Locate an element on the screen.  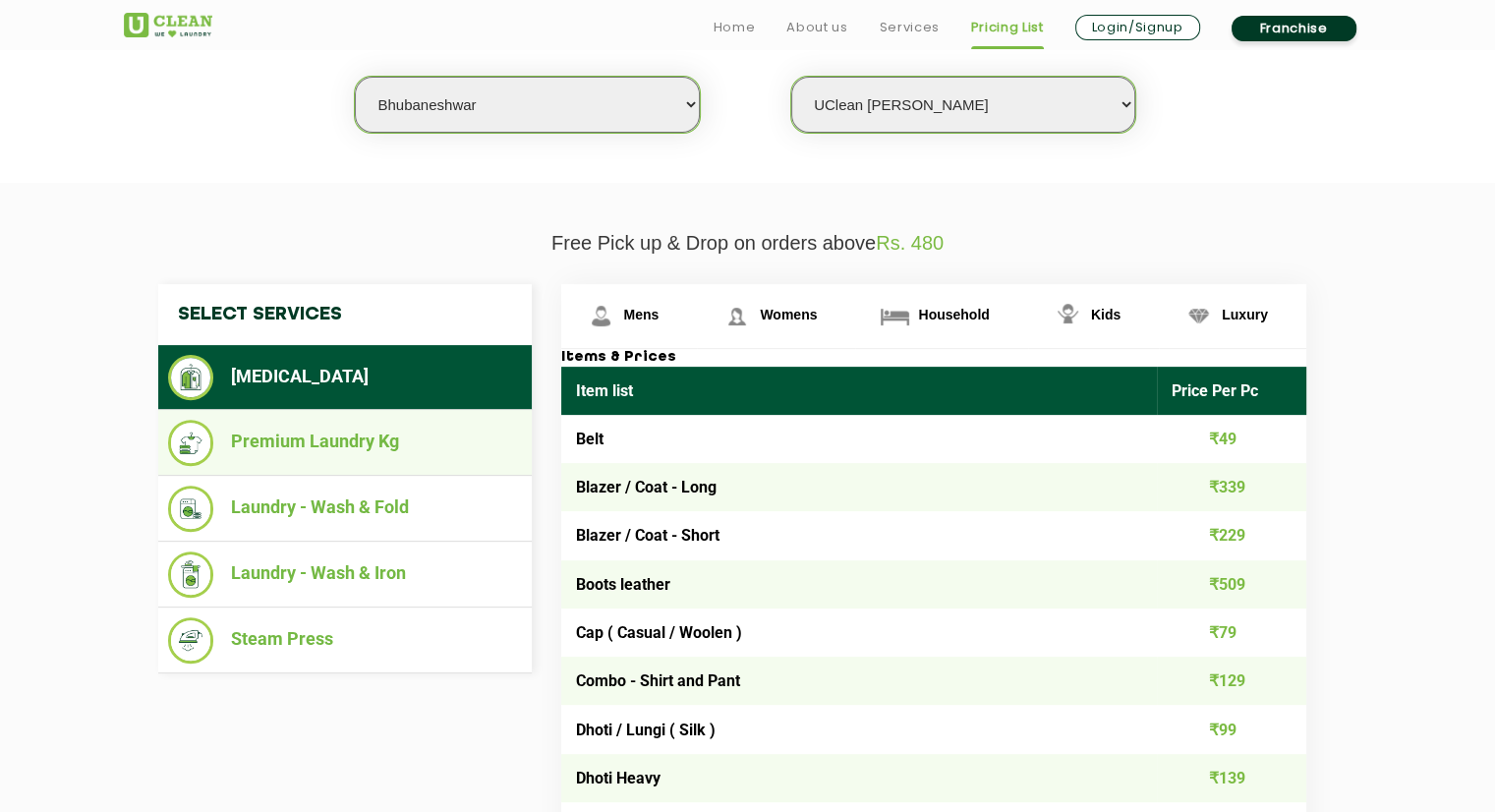
li: Laundry - Wash & Iron is located at coordinates (345, 574).